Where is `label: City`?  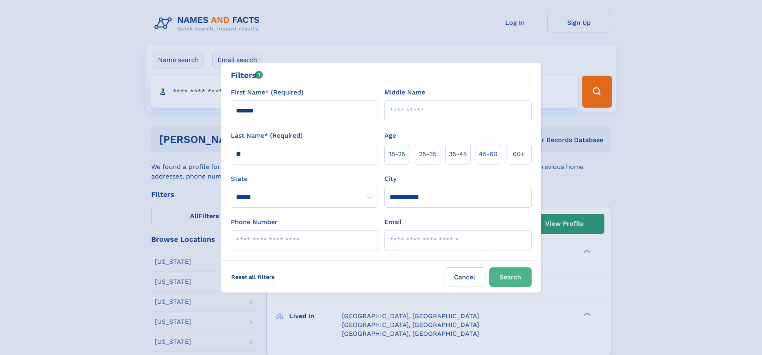
label: City is located at coordinates (390, 179).